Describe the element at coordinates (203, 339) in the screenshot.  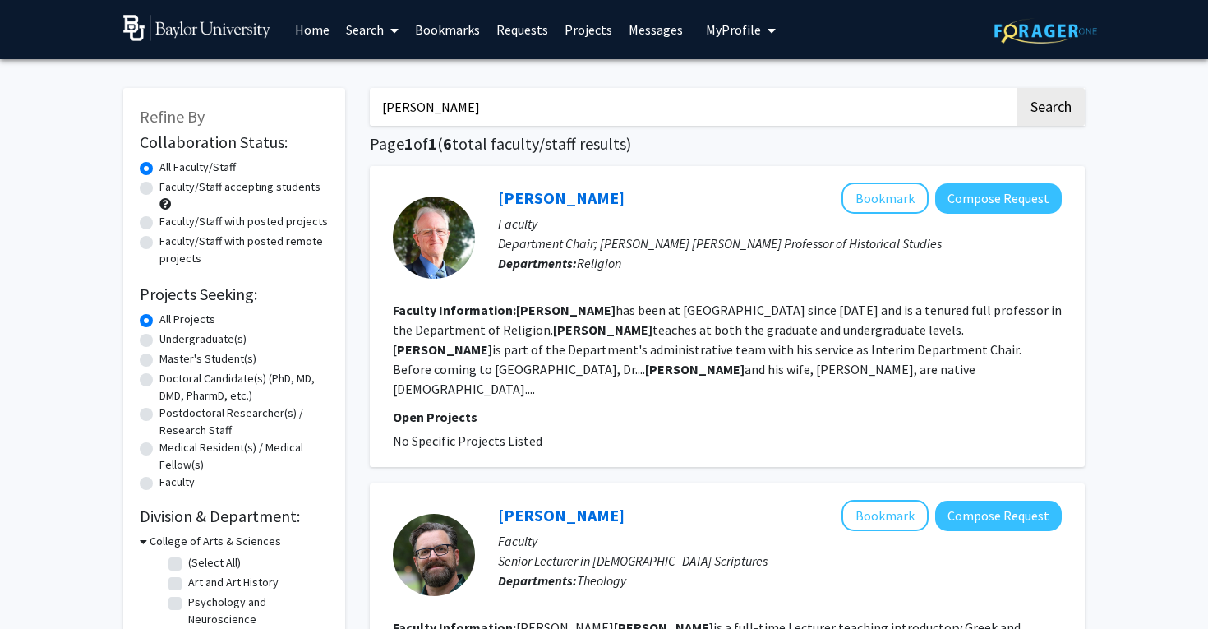
I see `label: Undergraduate(s)` at that location.